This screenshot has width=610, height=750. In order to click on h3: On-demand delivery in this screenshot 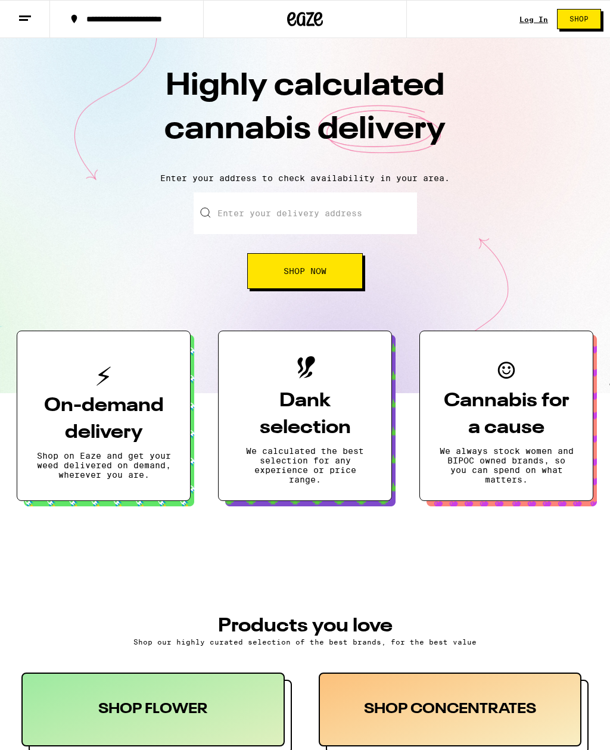, I will do `click(104, 420)`.